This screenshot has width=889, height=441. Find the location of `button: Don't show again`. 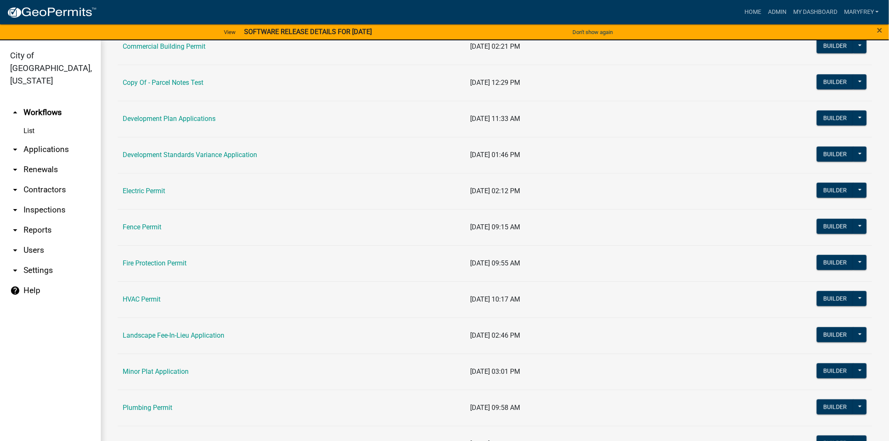

button: Don't show again is located at coordinates (593, 32).